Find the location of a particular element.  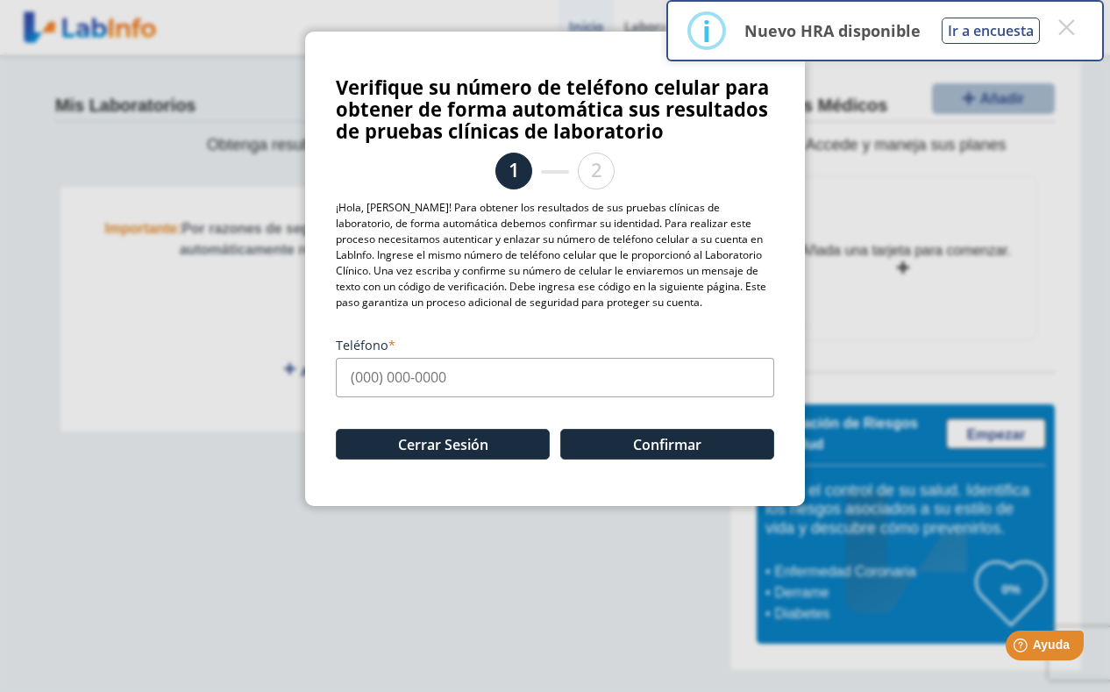

label: Teléfono is located at coordinates (555, 345).